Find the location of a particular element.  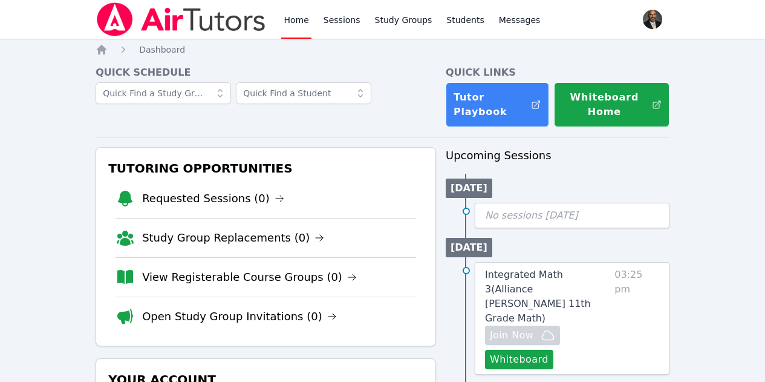

img: Air Tutors is located at coordinates (181, 19).